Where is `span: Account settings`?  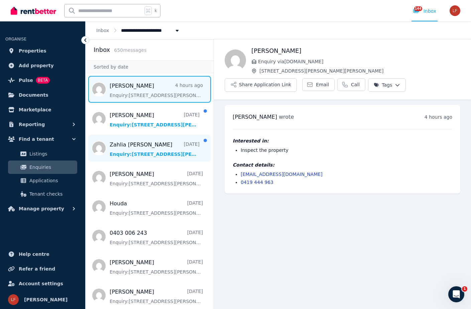 span: Account settings is located at coordinates (41, 284).